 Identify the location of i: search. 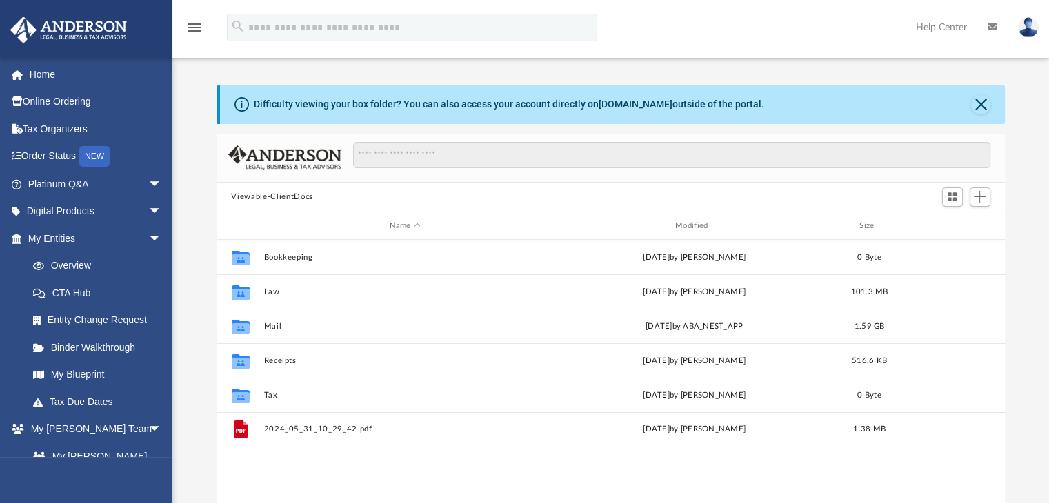
(238, 26).